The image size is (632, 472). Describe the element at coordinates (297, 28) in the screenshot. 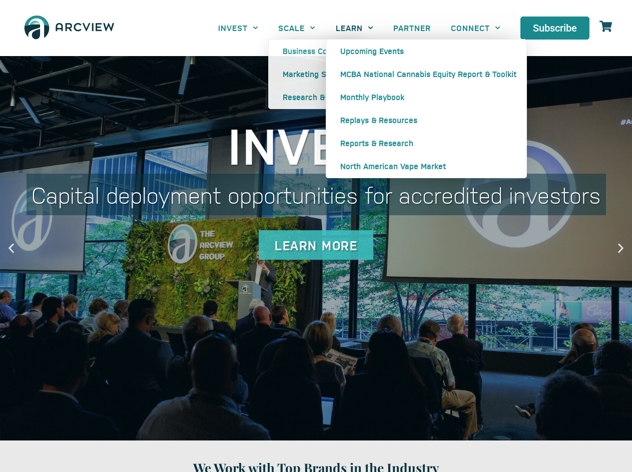

I see `a: SCALE` at that location.